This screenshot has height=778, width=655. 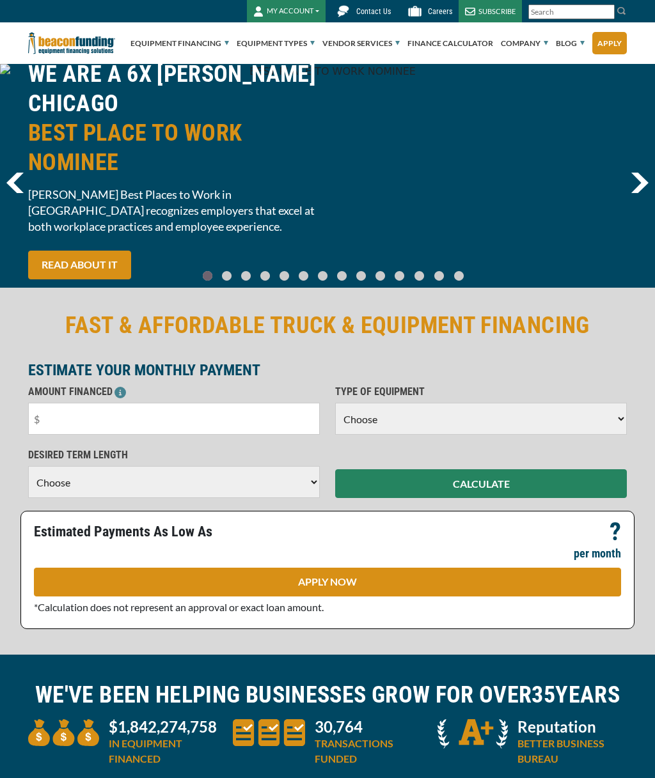 What do you see at coordinates (174, 455) in the screenshot?
I see `p: DESIRED TERM LENGTH` at bounding box center [174, 455].